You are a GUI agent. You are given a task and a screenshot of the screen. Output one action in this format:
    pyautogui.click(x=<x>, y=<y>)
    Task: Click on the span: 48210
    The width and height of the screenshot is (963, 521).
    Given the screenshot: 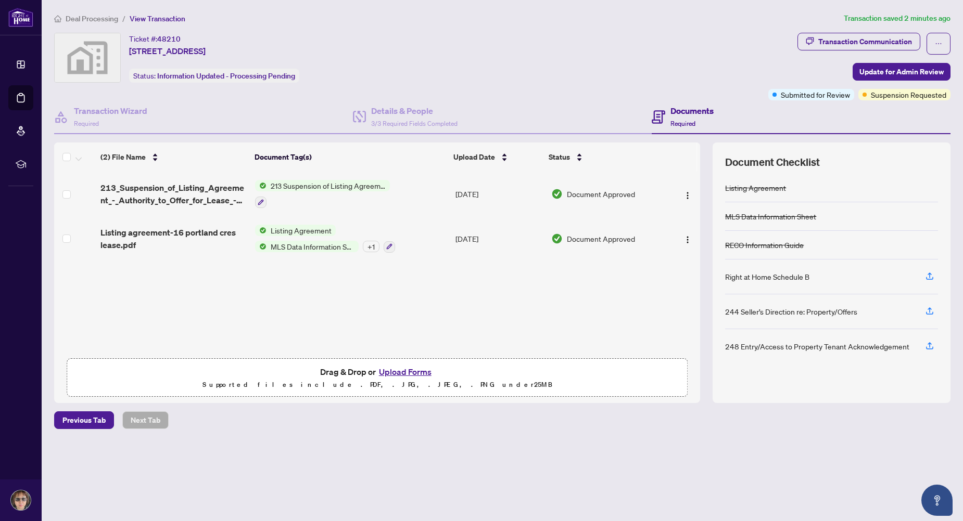 What is the action you would take?
    pyautogui.click(x=169, y=39)
    